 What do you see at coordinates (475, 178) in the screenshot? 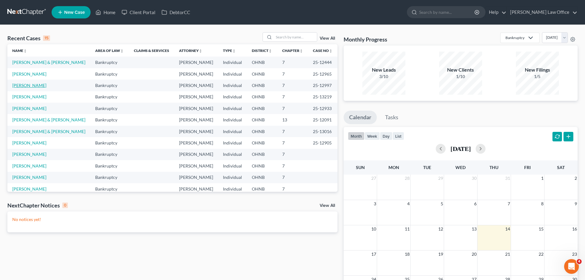
I see `span: 30` at bounding box center [475, 178].